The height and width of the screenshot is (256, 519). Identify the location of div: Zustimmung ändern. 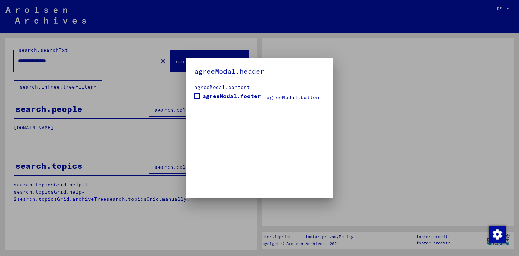
(497, 234).